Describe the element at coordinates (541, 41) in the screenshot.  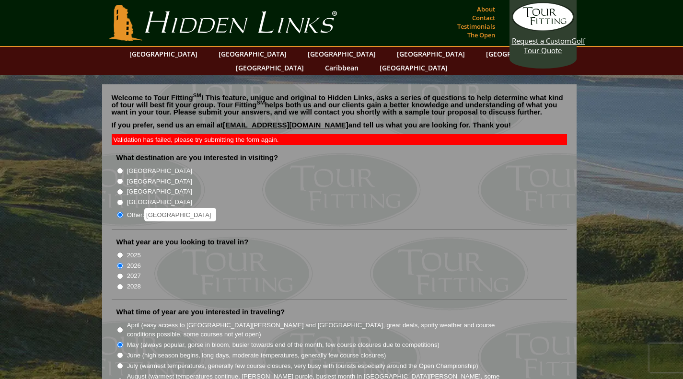
I see `span: Request a Custom` at that location.